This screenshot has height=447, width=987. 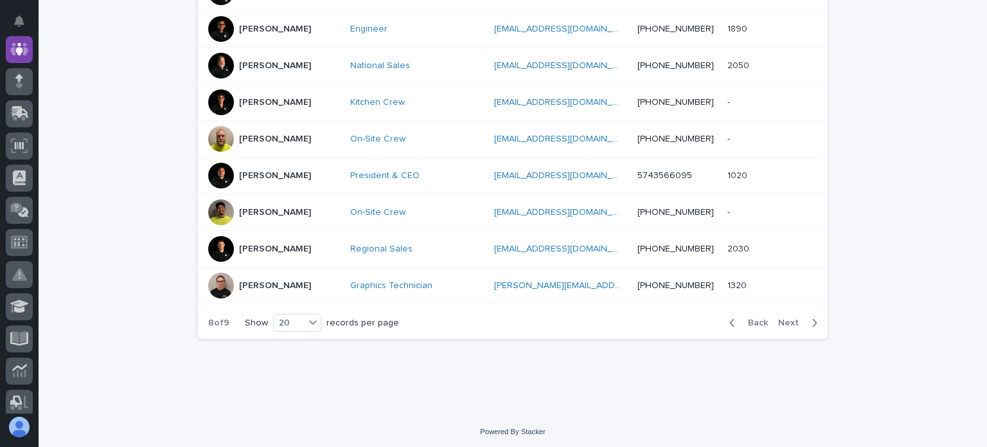 What do you see at coordinates (19, 427) in the screenshot?
I see `button: users-avatar` at bounding box center [19, 427].